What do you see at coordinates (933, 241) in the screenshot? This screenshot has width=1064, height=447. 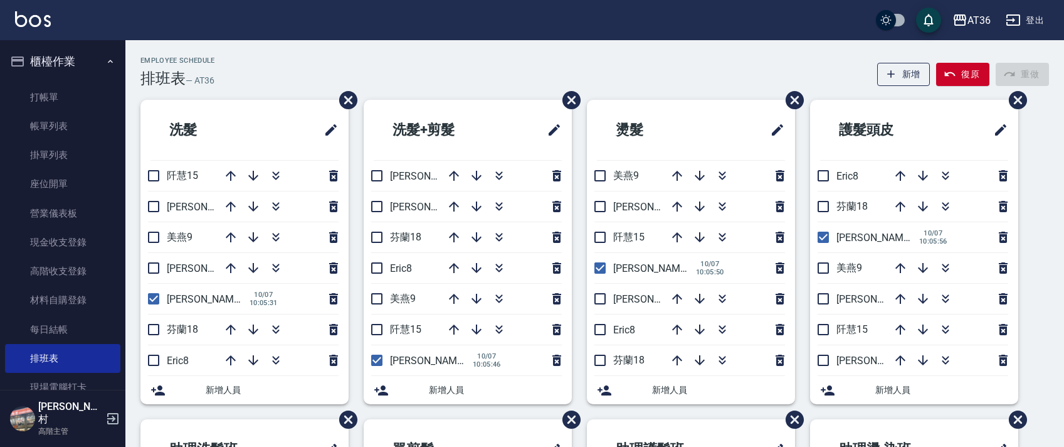 I see `span: 10:05:56` at bounding box center [933, 241].